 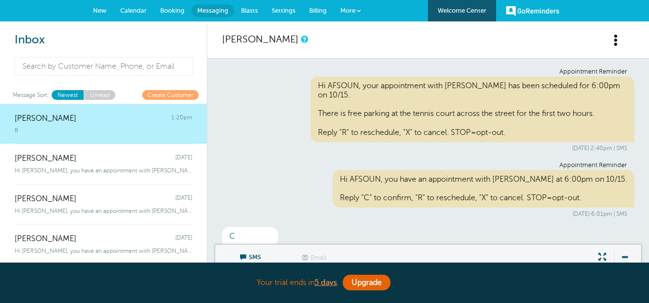 I want to click on span: R, so click(x=17, y=130).